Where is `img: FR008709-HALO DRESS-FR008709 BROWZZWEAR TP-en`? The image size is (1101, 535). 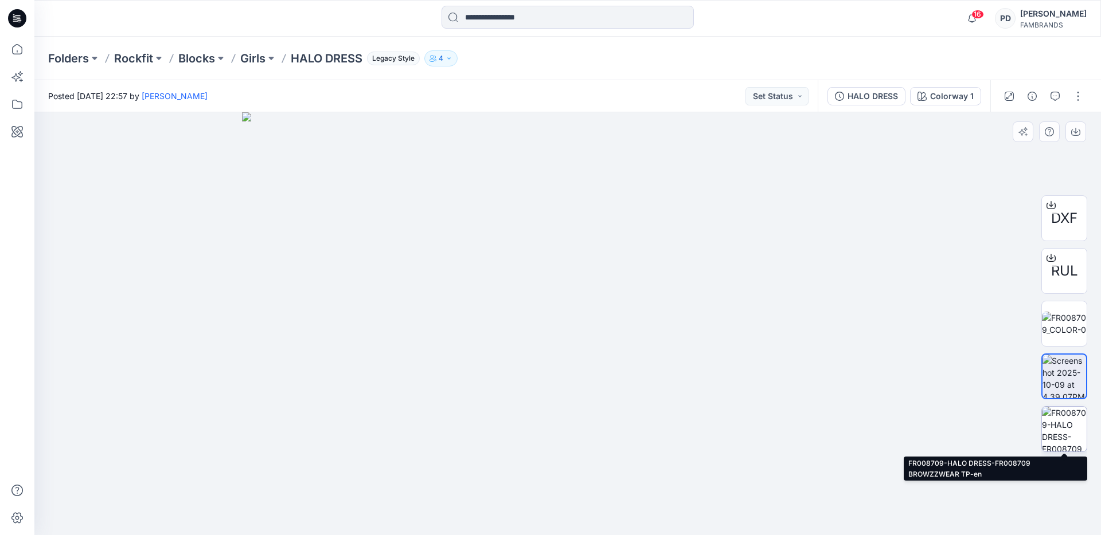
img: FR008709-HALO DRESS-FR008709 BROWZZWEAR TP-en is located at coordinates (1064, 429).